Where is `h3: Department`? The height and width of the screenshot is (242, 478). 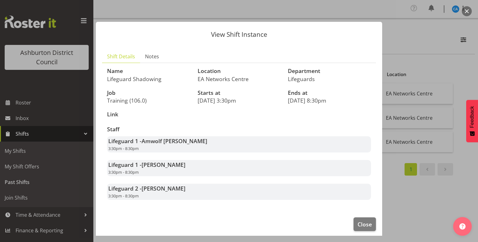
h3: Department is located at coordinates (329, 71).